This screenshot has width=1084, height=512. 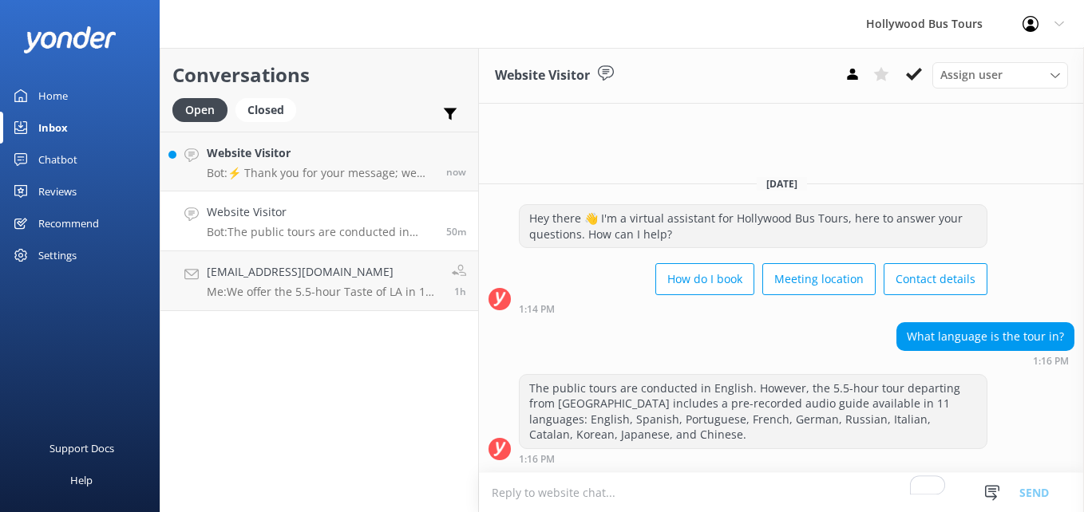 I want to click on p: Me: We offer the 5.5-hour Taste of LA in 11 languages. Yes, there is an app. Upon checking in, we..., so click(x=323, y=292).